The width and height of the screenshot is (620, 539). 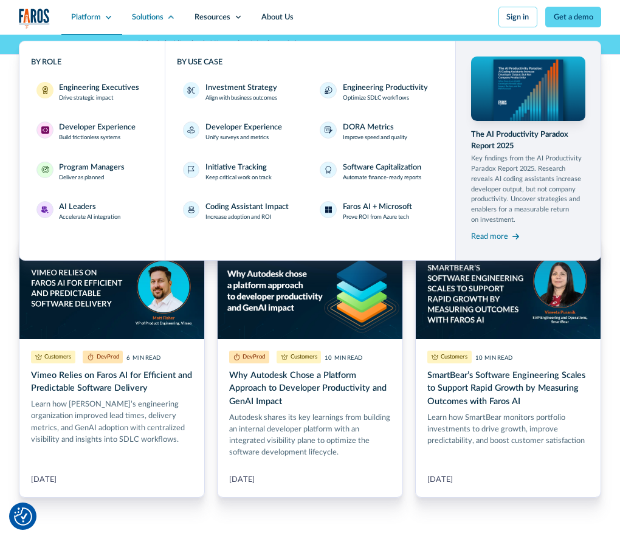 I want to click on div: DORA Metrics, so click(x=368, y=127).